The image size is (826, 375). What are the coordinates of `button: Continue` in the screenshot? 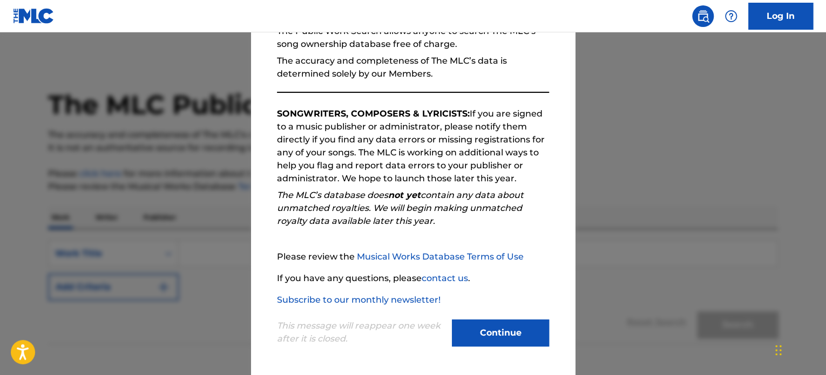 It's located at (501, 333).